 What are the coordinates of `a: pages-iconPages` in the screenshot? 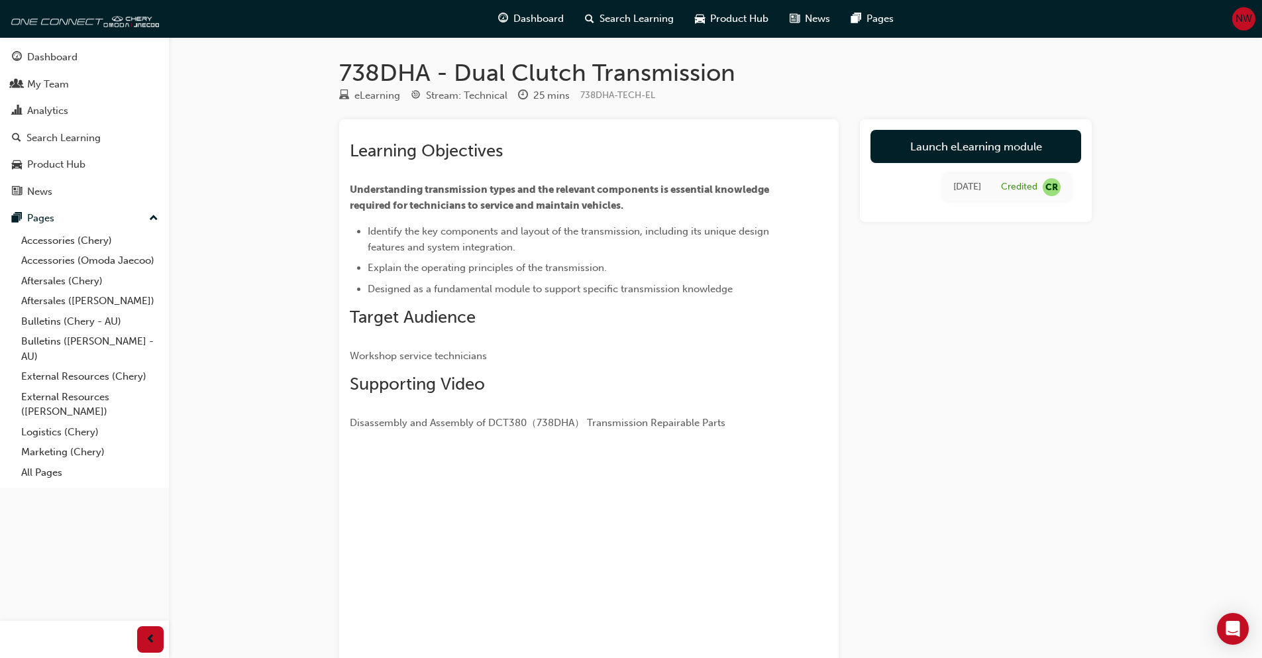 It's located at (873, 19).